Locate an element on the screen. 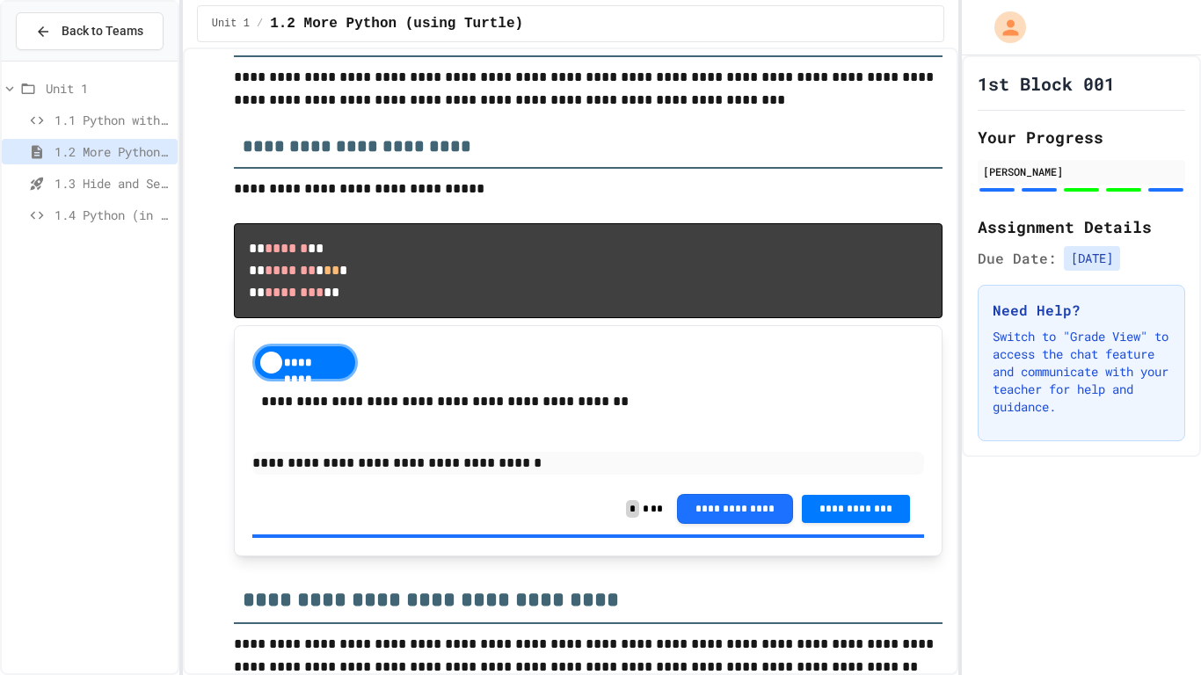 This screenshot has width=1201, height=675. span: 1.4 Python (in Groups) is located at coordinates (113, 215).